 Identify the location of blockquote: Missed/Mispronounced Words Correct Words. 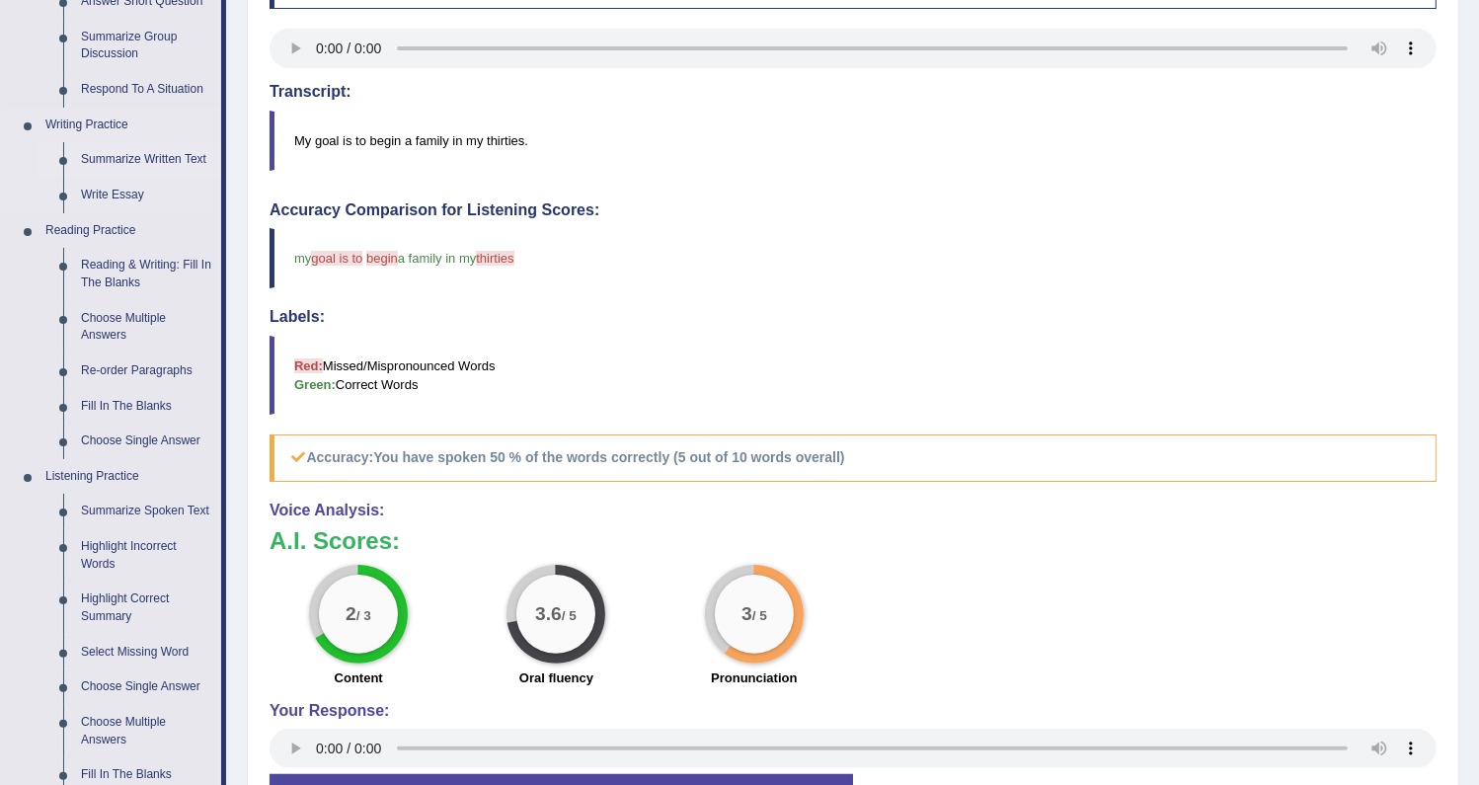
(853, 375).